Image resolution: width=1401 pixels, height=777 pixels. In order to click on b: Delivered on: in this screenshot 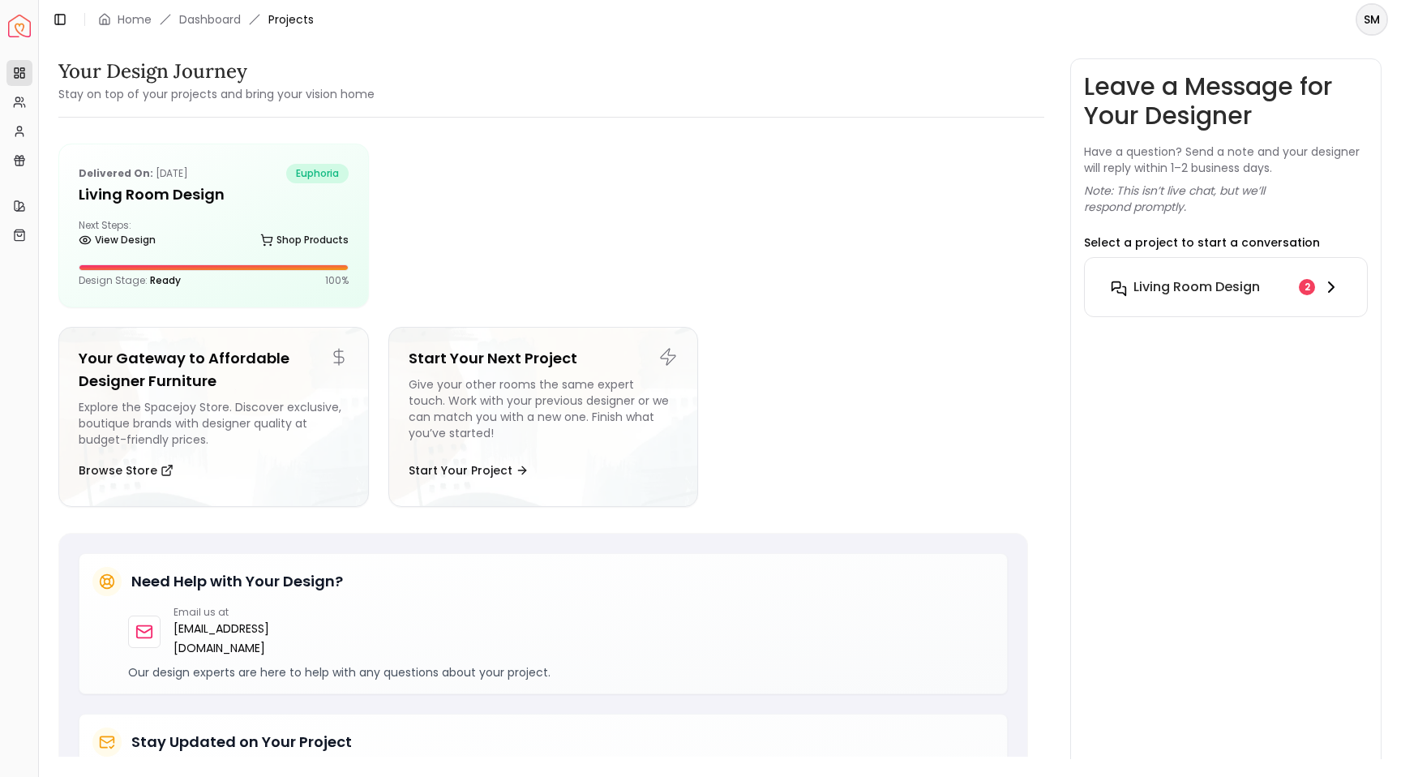, I will do `click(116, 173)`.